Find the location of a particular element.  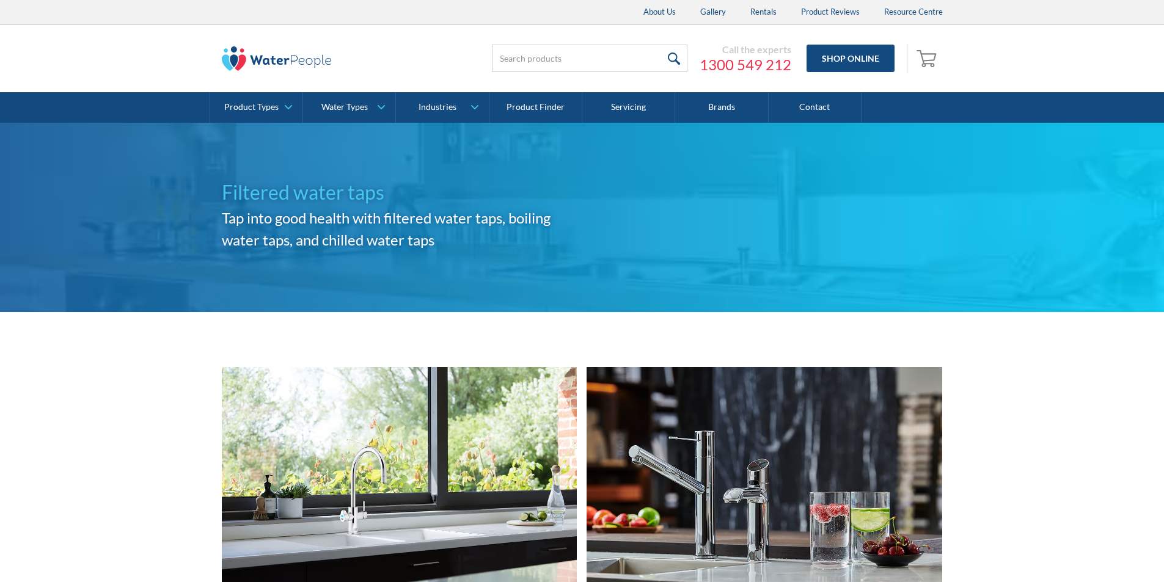

img: The Water People is located at coordinates (277, 59).